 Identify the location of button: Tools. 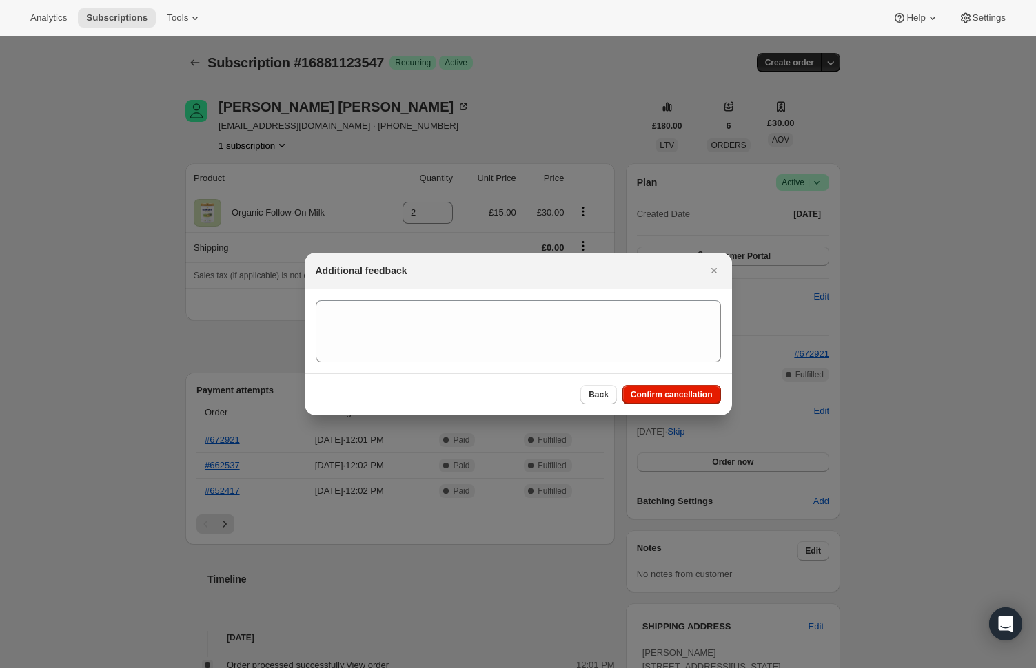
(184, 18).